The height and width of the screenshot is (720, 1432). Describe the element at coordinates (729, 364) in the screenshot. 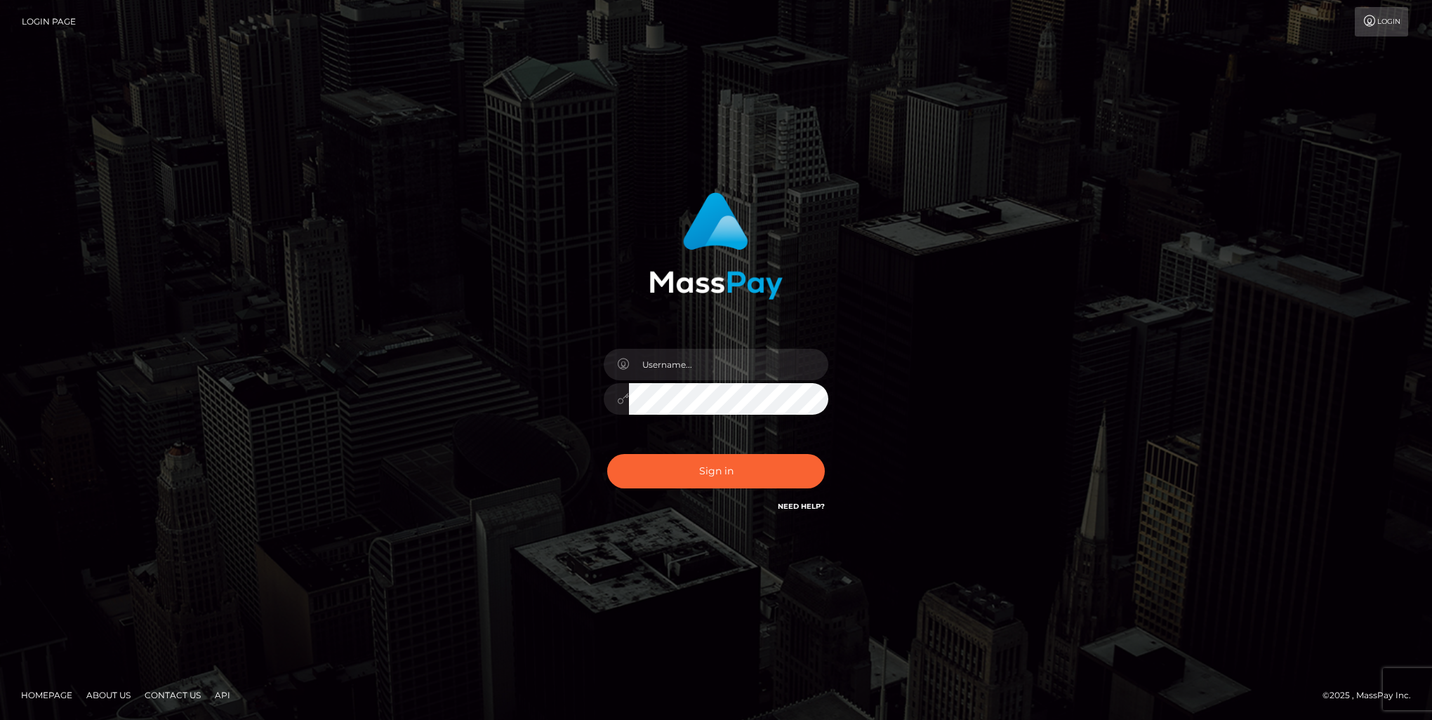

I see `input: Username...` at that location.